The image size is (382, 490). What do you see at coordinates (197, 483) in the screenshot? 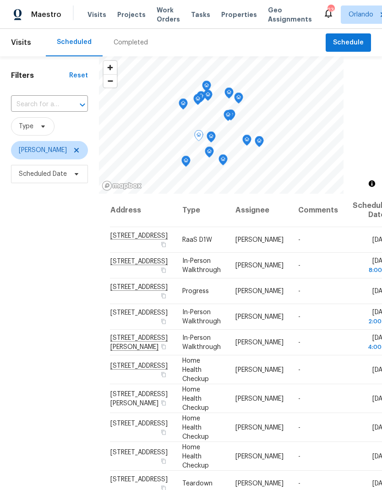
I see `span: Teardown` at bounding box center [197, 483].